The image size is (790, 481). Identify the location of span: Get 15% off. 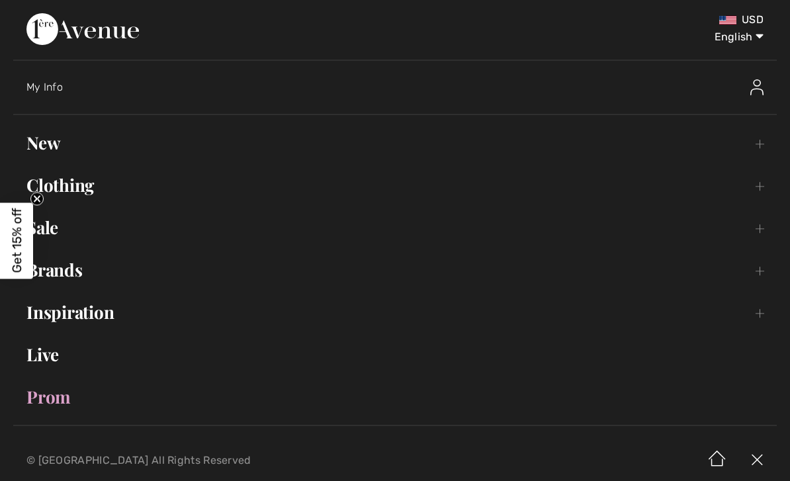
(17, 241).